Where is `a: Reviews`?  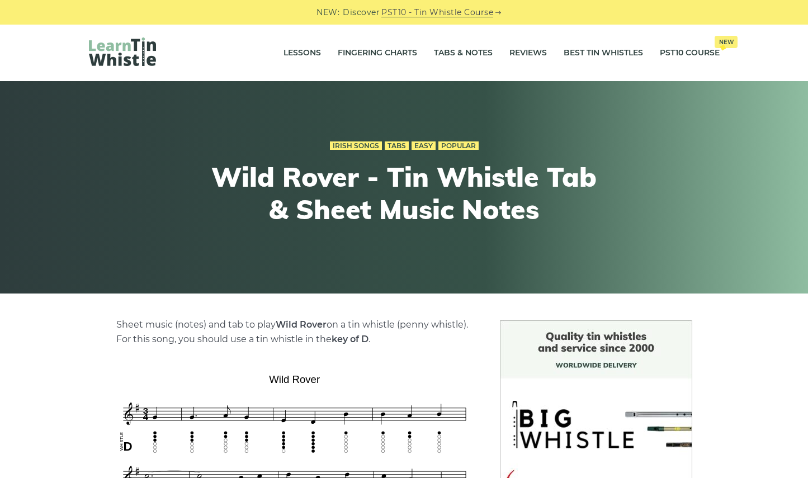
a: Reviews is located at coordinates (528, 53).